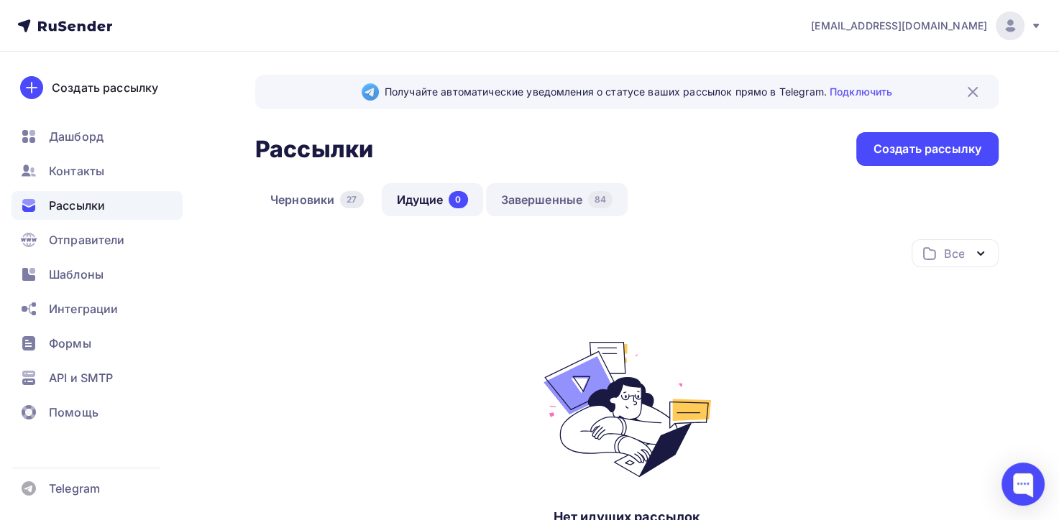  What do you see at coordinates (76, 171) in the screenshot?
I see `span: Контакты` at bounding box center [76, 171].